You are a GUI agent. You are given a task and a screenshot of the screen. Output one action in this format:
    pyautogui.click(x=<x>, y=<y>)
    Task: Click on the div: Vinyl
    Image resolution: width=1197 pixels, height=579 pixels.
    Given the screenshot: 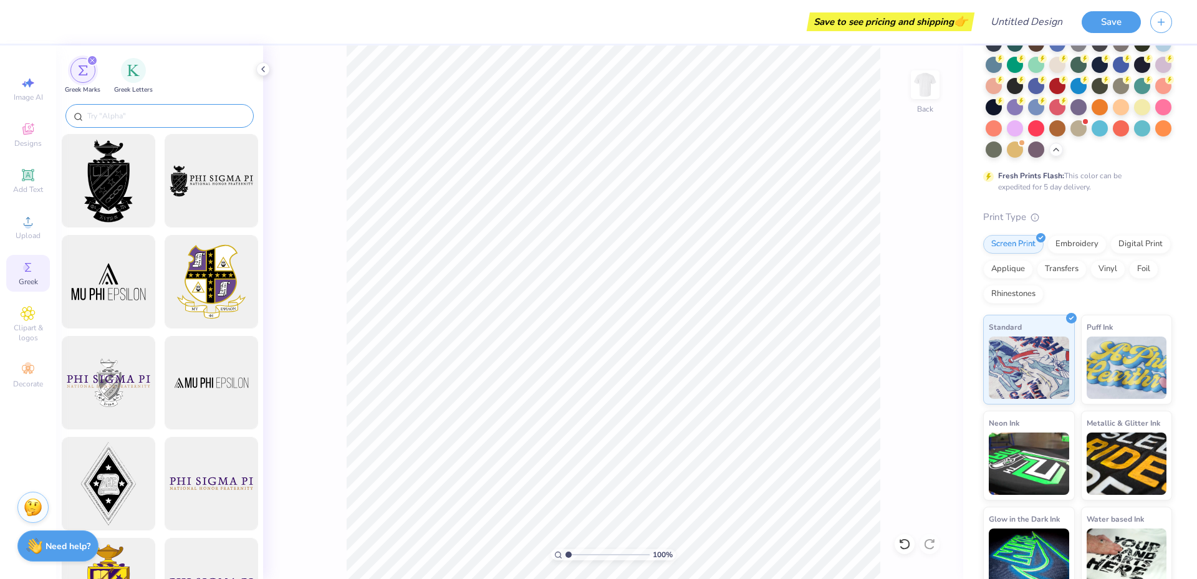 What is the action you would take?
    pyautogui.click(x=1108, y=269)
    